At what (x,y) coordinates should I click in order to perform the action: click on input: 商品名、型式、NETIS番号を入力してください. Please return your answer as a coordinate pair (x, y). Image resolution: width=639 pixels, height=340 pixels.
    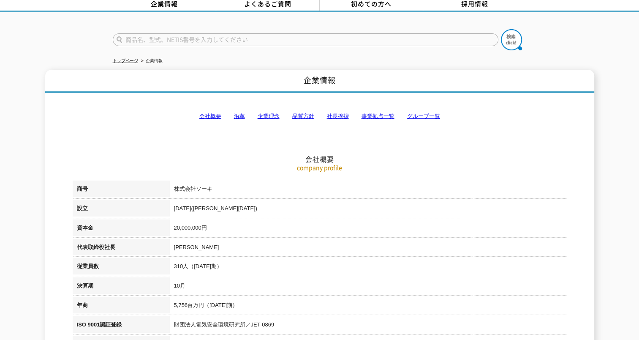
    Looking at the image, I should click on (306, 40).